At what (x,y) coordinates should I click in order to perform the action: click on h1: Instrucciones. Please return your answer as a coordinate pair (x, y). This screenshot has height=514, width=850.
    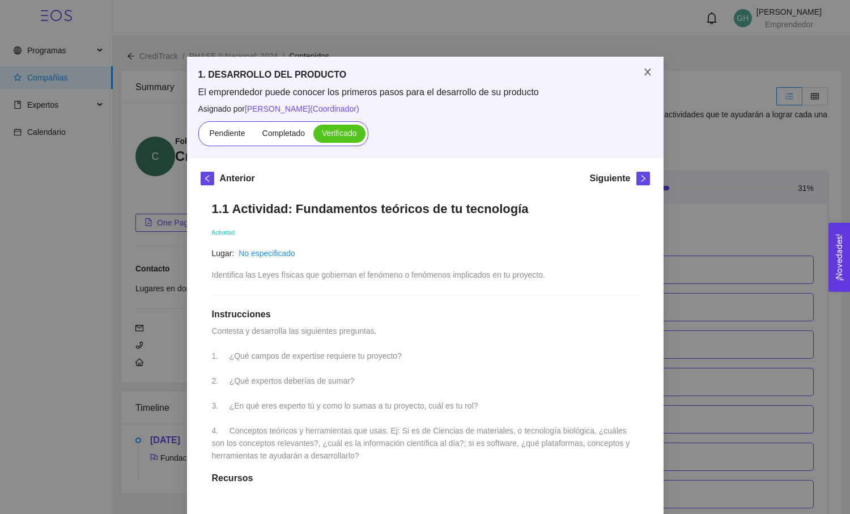
    Looking at the image, I should click on (425, 315).